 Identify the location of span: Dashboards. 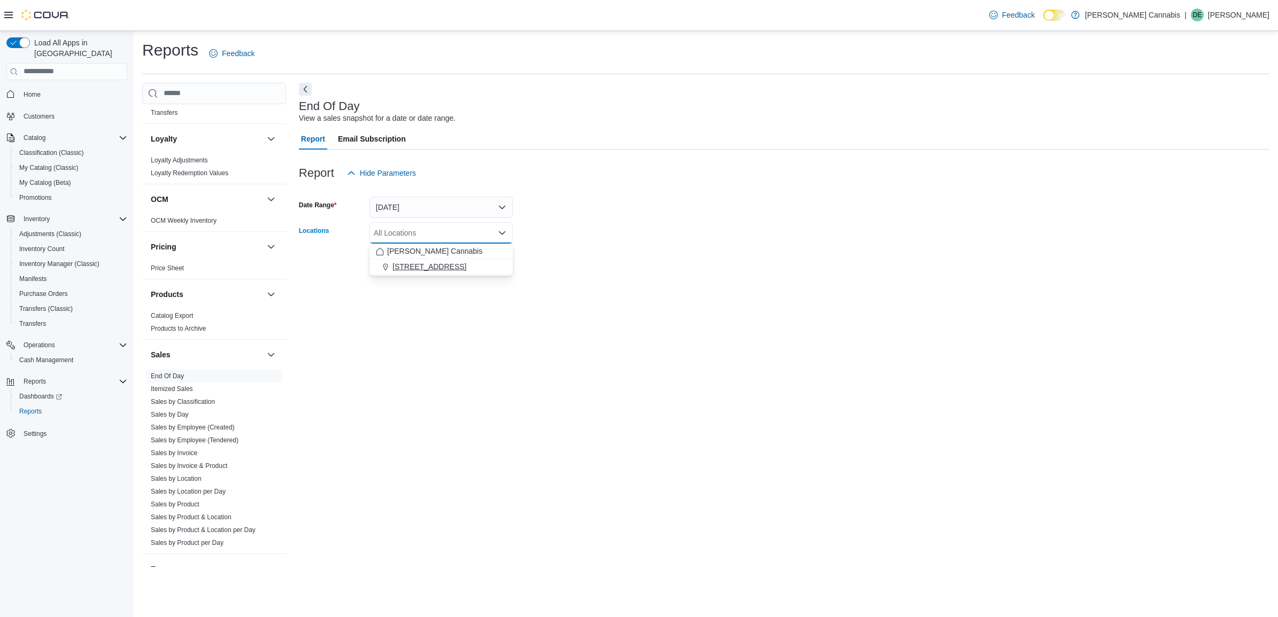
(71, 397).